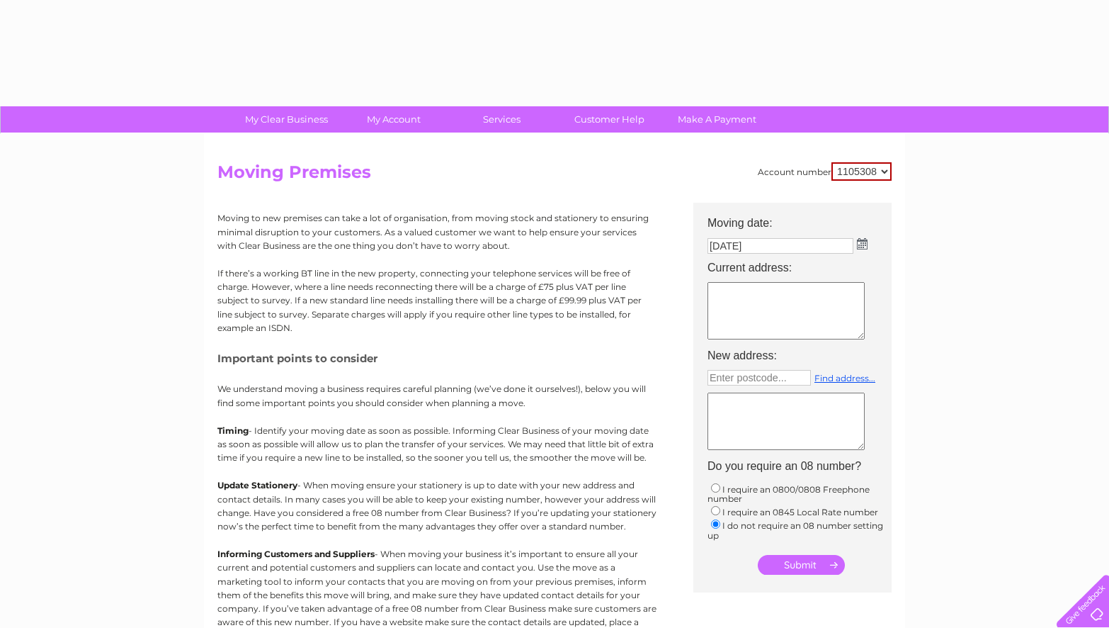  What do you see at coordinates (800, 466) in the screenshot?
I see `th: Do you require an 08 number?` at bounding box center [800, 466].